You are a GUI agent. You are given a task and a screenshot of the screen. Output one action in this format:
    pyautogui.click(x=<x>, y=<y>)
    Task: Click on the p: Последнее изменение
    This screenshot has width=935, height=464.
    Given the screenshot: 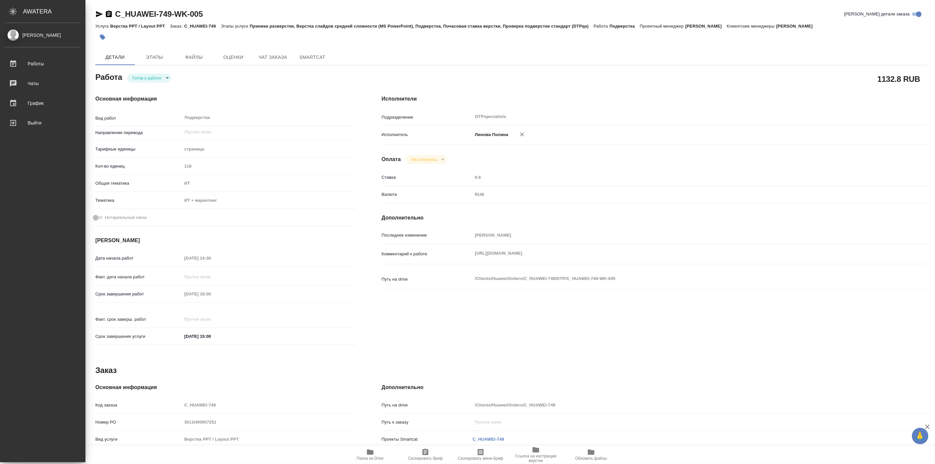 What is the action you would take?
    pyautogui.click(x=427, y=235)
    